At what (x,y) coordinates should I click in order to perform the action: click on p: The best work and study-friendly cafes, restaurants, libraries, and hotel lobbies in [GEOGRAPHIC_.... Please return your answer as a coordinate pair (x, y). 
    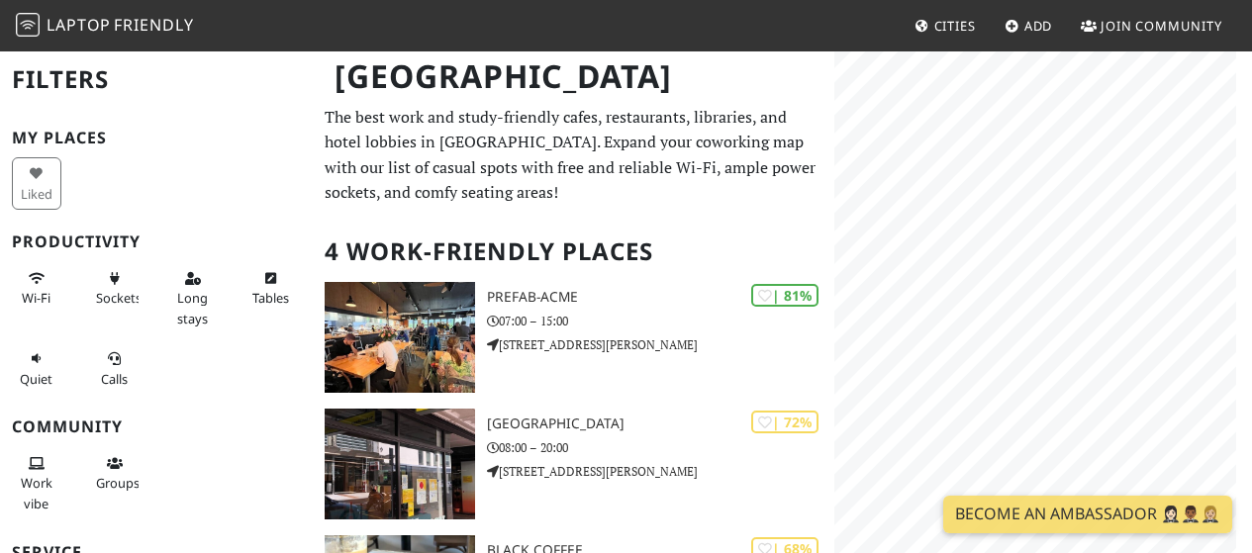
    Looking at the image, I should click on (573, 155).